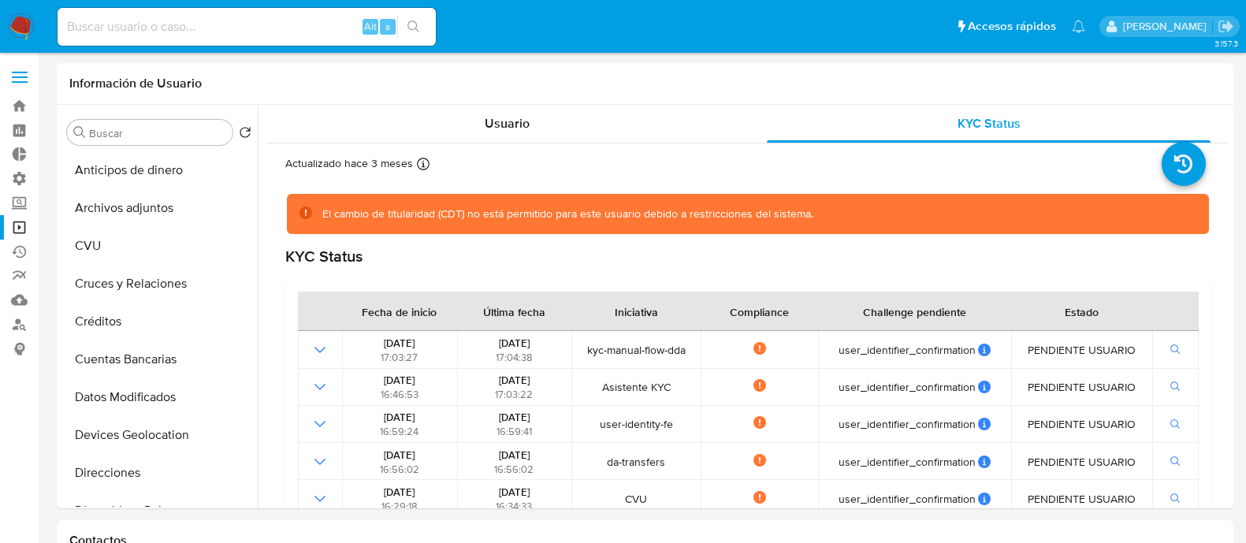 The image size is (1246, 543). I want to click on button: Archivos adjuntos, so click(159, 208).